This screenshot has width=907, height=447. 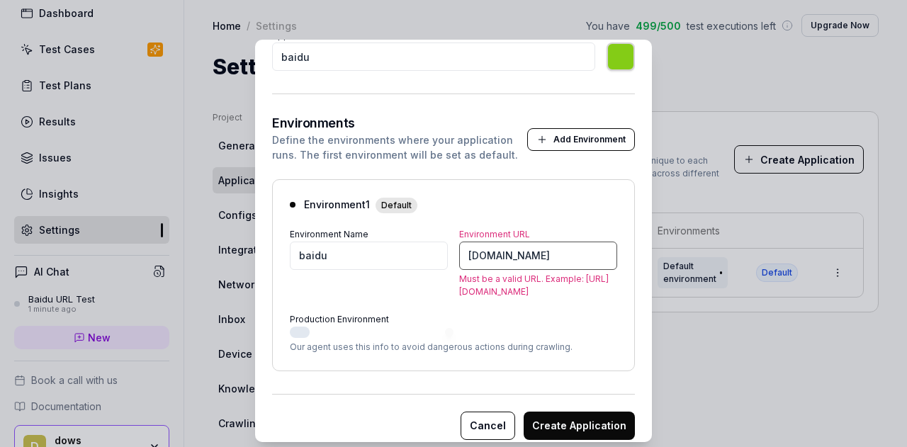 What do you see at coordinates (329, 234) in the screenshot?
I see `label: Environment Name` at bounding box center [329, 234].